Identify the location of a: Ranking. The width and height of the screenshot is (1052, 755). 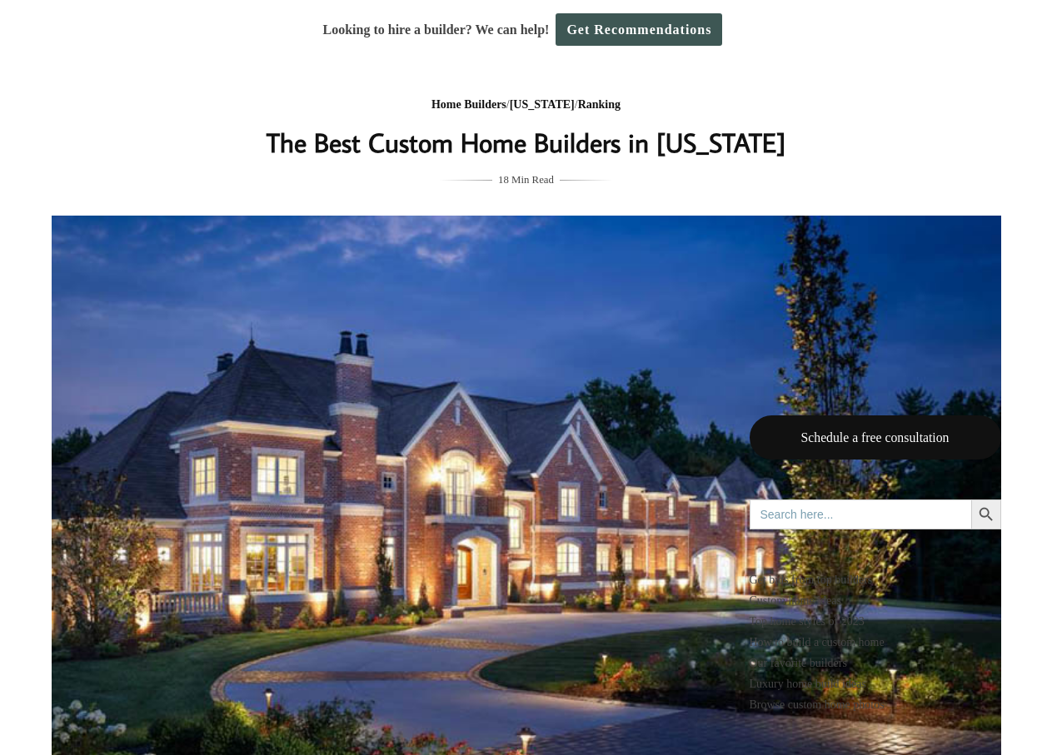
(599, 104).